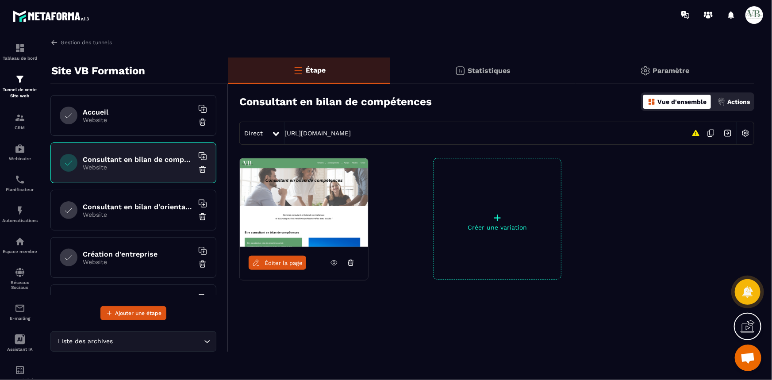  What do you see at coordinates (20, 214) in the screenshot?
I see `a: automationsautomationsAutomatisations` at bounding box center [20, 214].